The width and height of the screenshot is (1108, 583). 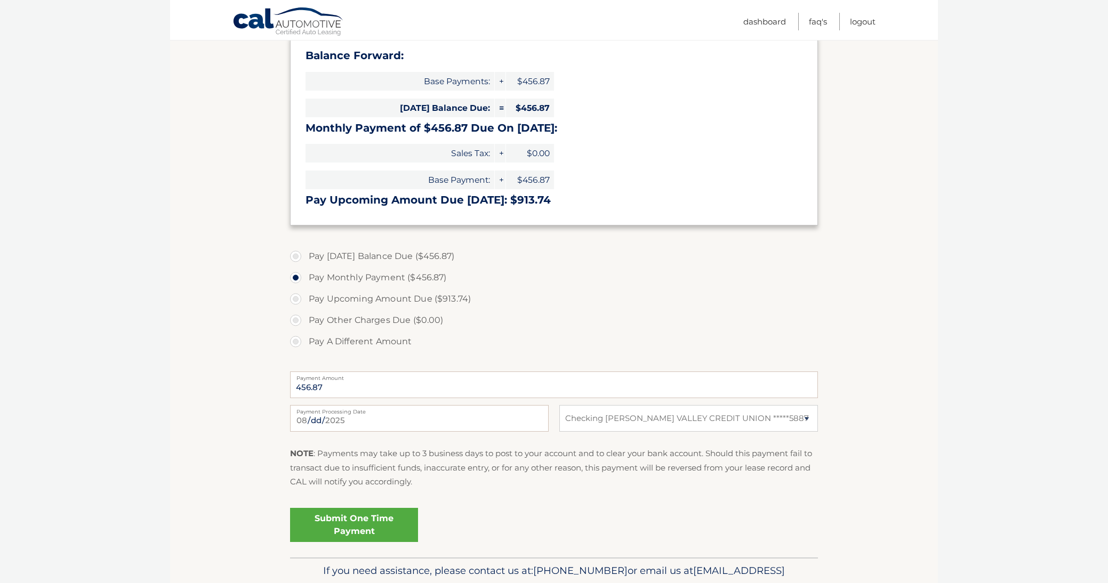 I want to click on span: $0.00, so click(x=530, y=153).